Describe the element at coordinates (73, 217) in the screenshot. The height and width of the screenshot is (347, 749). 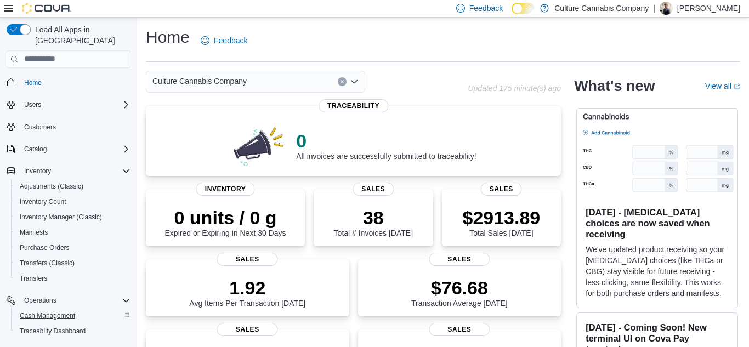
I see `button: Inventory Manager (Classic)` at that location.